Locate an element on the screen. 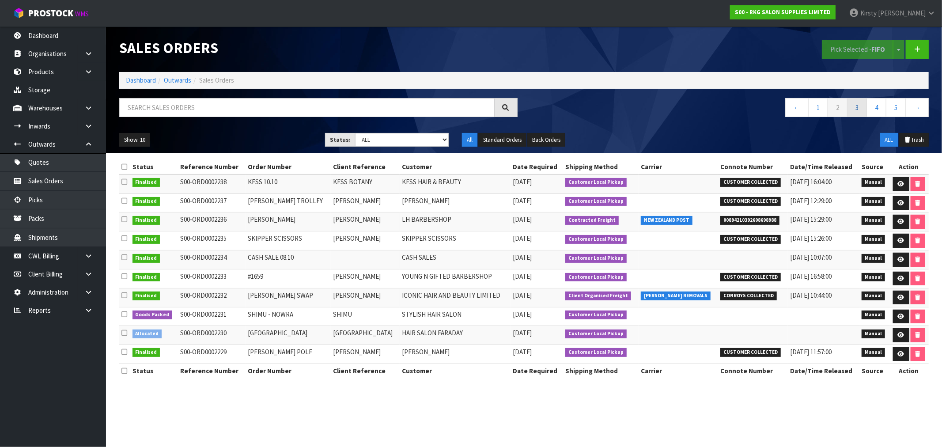 The width and height of the screenshot is (942, 447). span: Client Organised Freight is located at coordinates (598, 296).